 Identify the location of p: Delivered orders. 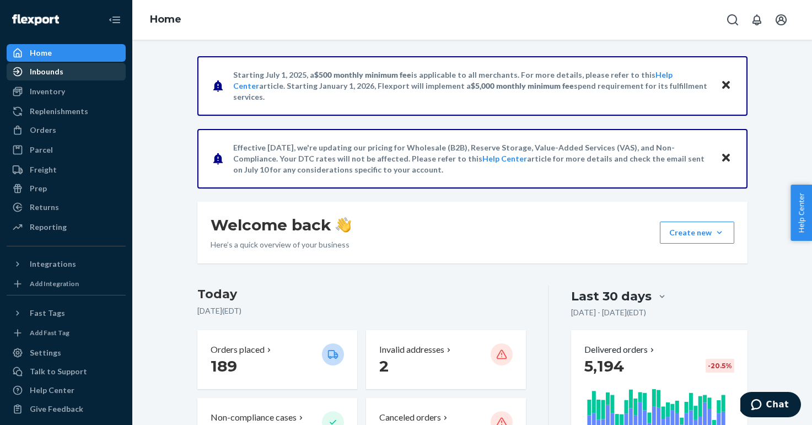
(620, 350).